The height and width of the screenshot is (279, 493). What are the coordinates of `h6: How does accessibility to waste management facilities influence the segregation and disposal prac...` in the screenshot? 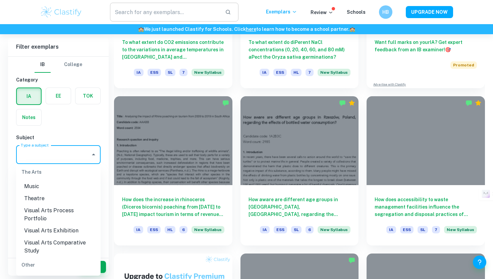 It's located at (425, 207).